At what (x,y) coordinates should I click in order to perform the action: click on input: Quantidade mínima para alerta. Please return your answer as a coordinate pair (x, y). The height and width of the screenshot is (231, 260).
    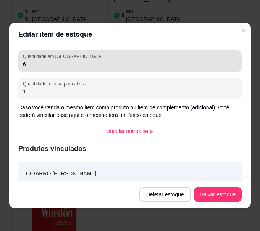
    Looking at the image, I should click on (130, 92).